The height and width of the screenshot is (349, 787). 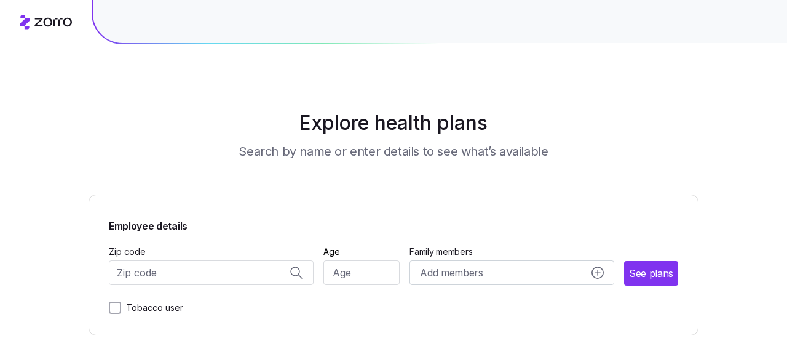 What do you see at coordinates (598, 272) in the screenshot?
I see `svg: add icon` at bounding box center [598, 272].